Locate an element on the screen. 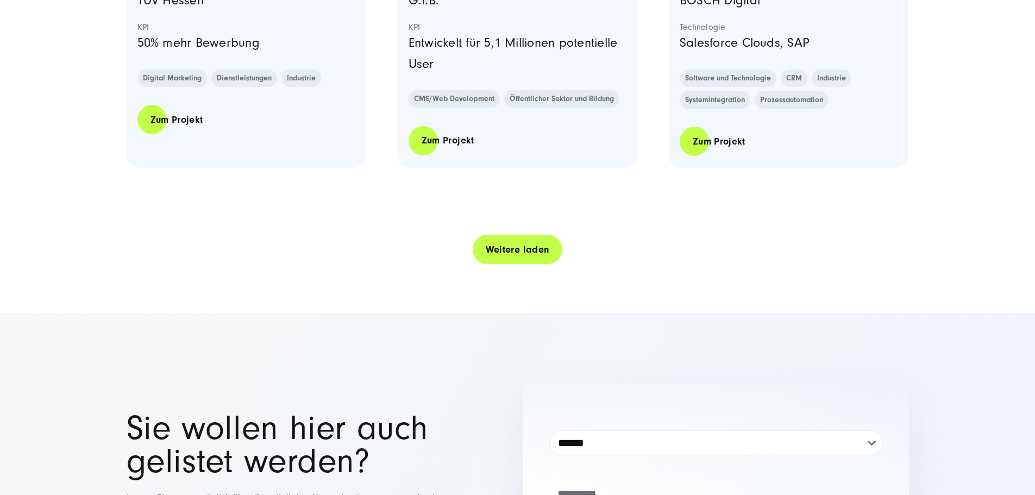 The image size is (1035, 495). p: Salesforce Clouds, SAP is located at coordinates (789, 43).